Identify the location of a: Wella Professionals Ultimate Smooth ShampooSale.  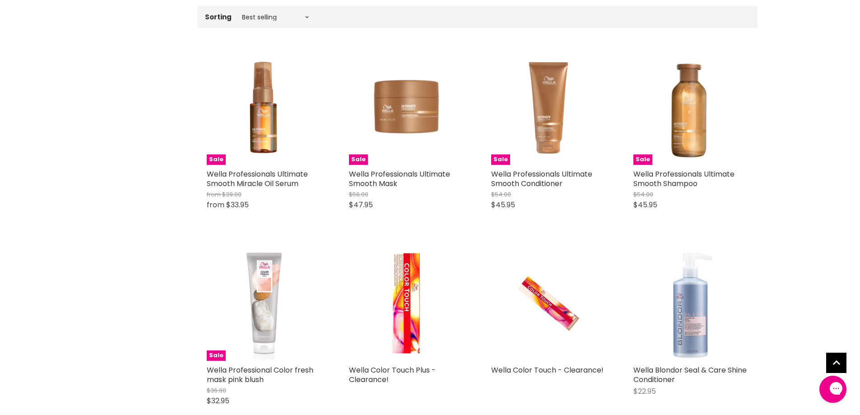
(690, 107).